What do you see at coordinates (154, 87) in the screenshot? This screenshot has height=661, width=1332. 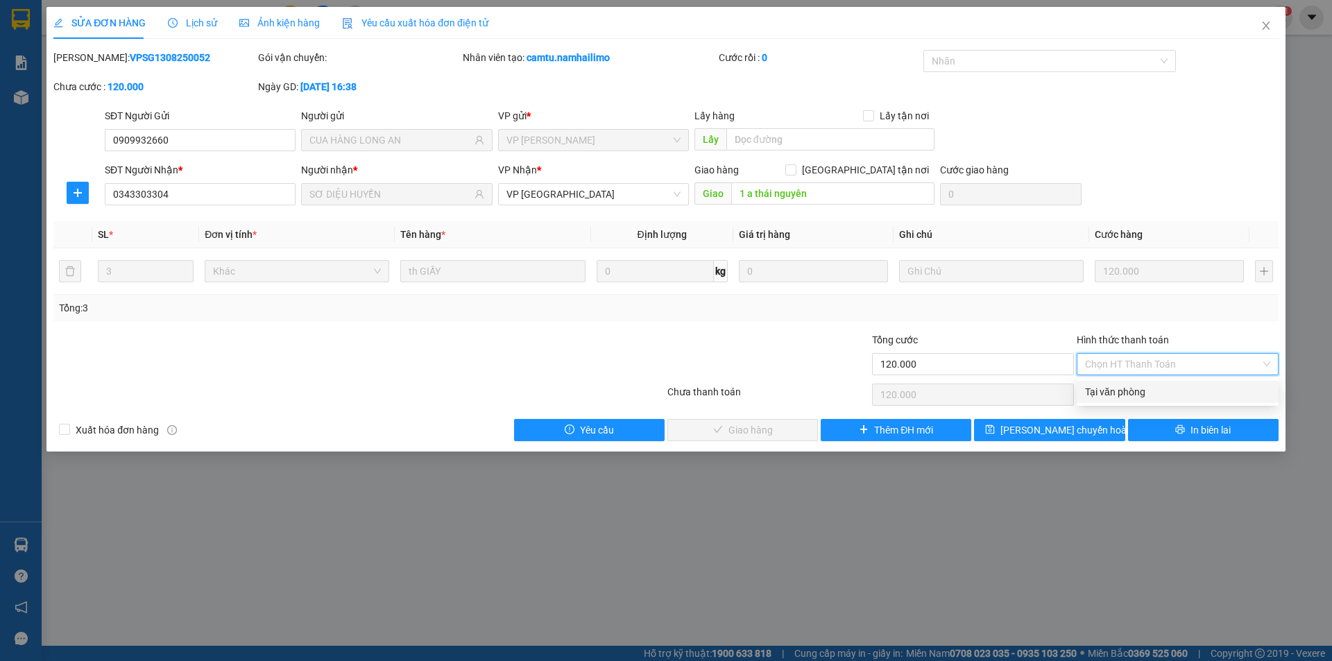 I see `div: Chưa cước :` at bounding box center [154, 87].